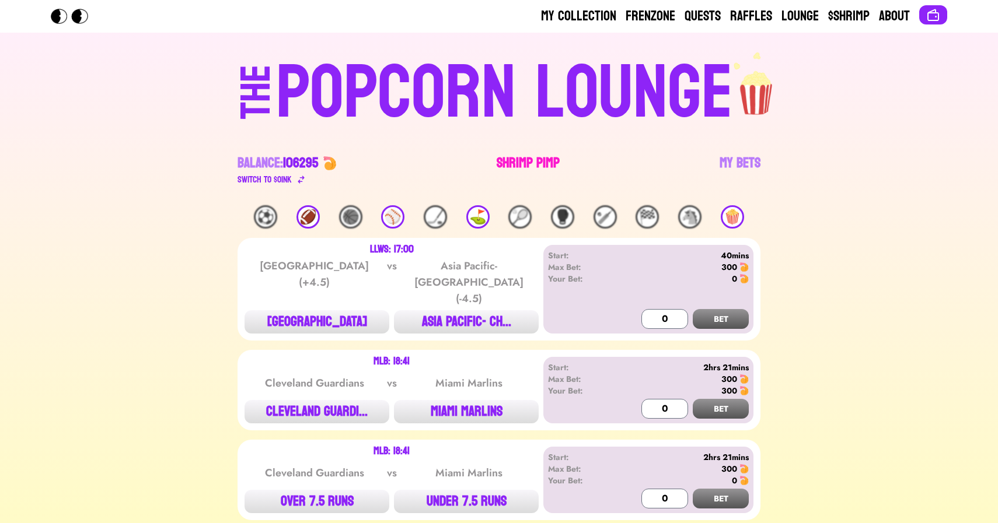 Image resolution: width=998 pixels, height=523 pixels. Describe the element at coordinates (466, 502) in the screenshot. I see `button: UNDER 7.5 RUNS` at that location.